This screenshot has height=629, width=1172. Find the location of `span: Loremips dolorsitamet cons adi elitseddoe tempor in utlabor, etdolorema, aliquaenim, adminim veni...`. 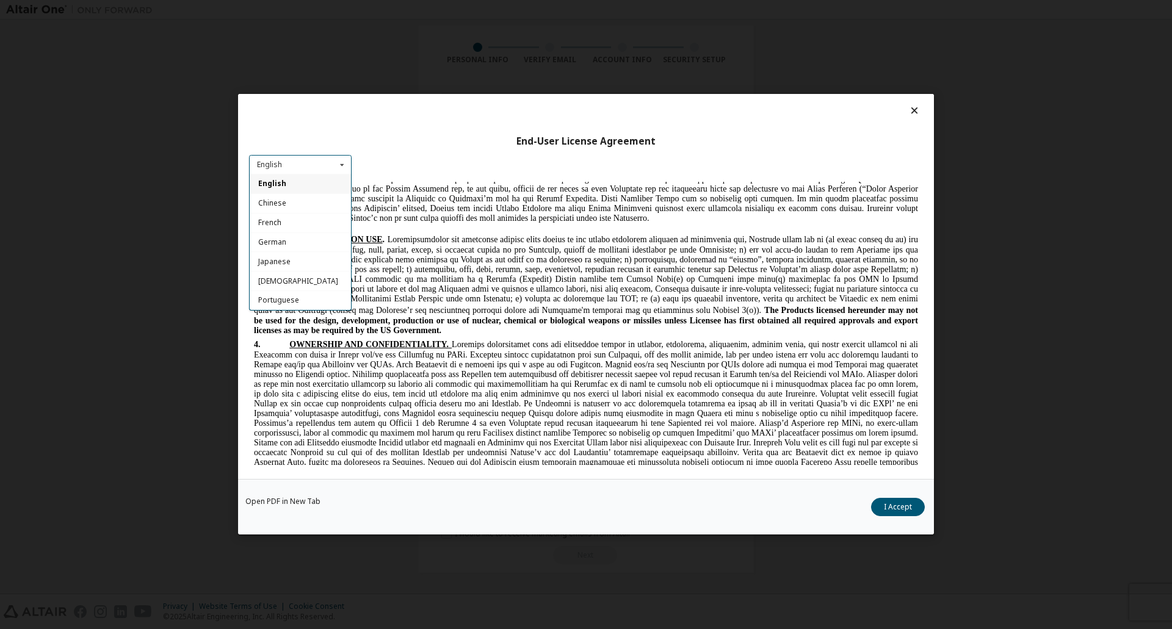

span: Loremips dolorsitamet cons adi elitseddoe tempor in utlabor, etdolorema, aliquaenim, adminim veni... is located at coordinates (337, 256).